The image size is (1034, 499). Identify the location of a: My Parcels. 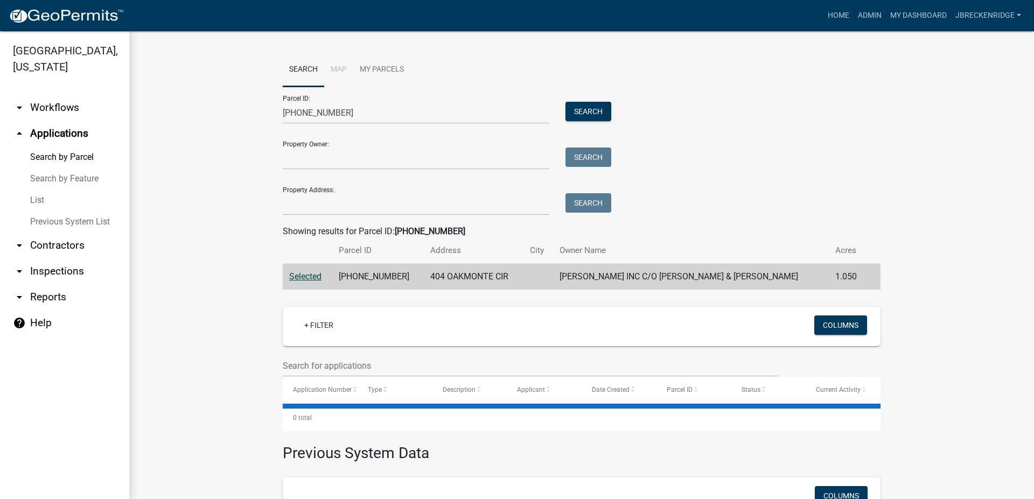
(382, 70).